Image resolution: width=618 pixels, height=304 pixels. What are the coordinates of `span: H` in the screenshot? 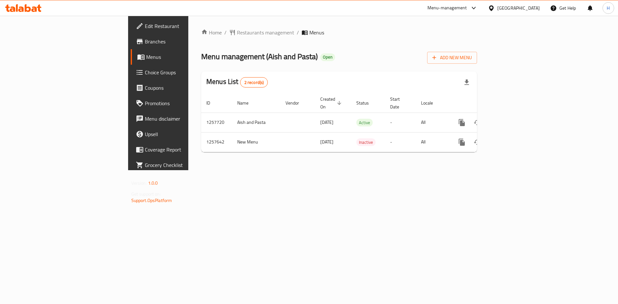 It's located at (608, 8).